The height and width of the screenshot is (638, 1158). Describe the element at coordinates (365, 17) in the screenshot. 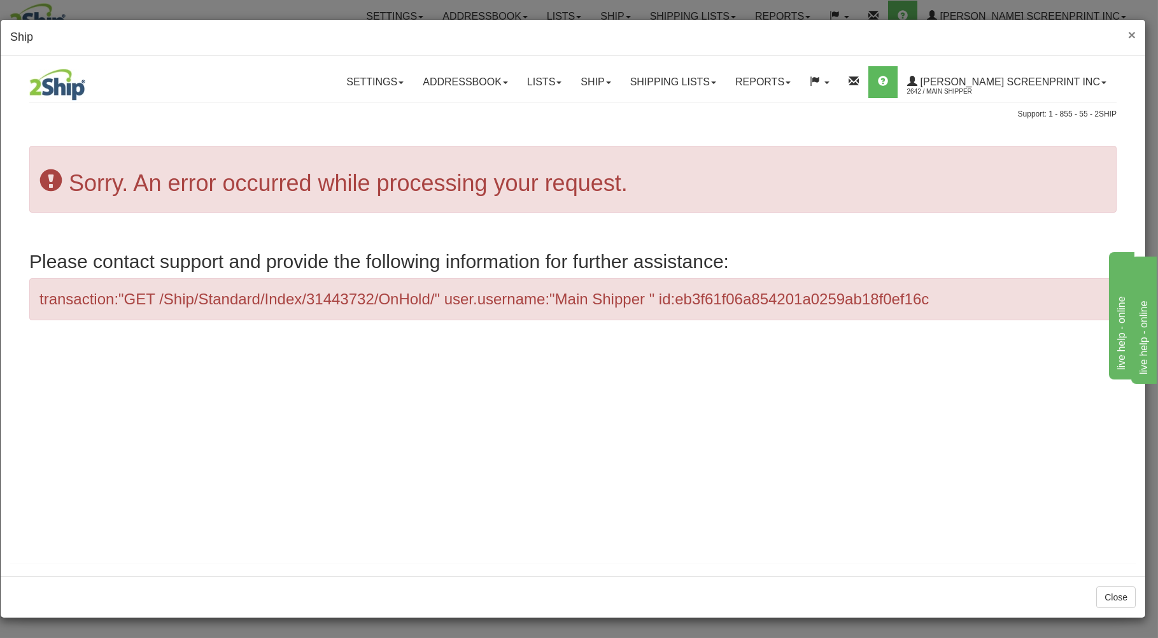

I see `a: Settings` at that location.